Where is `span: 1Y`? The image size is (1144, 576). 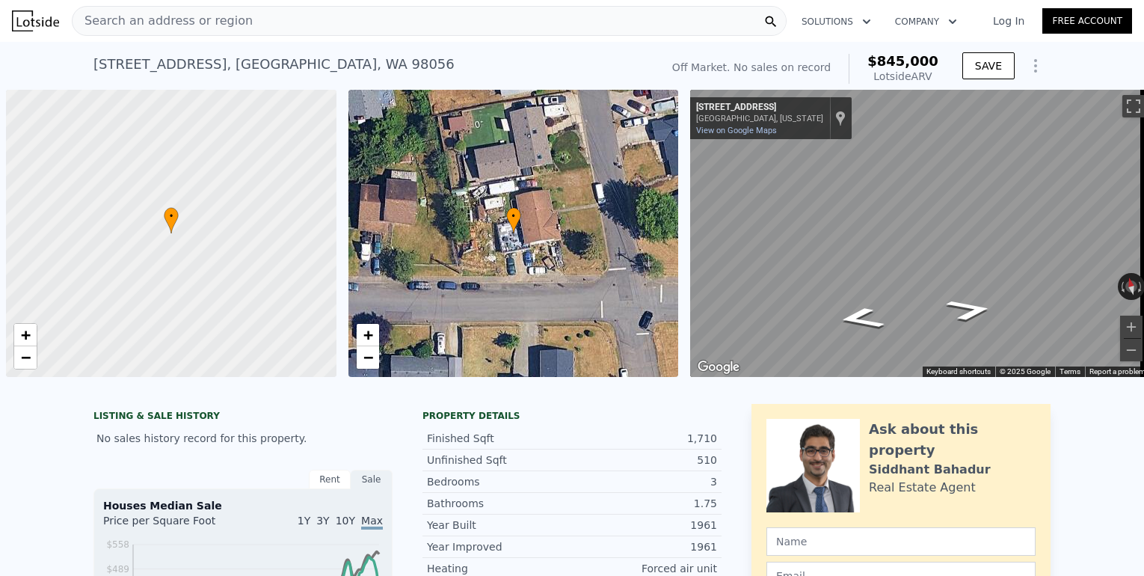
span: 1Y is located at coordinates (304, 521).